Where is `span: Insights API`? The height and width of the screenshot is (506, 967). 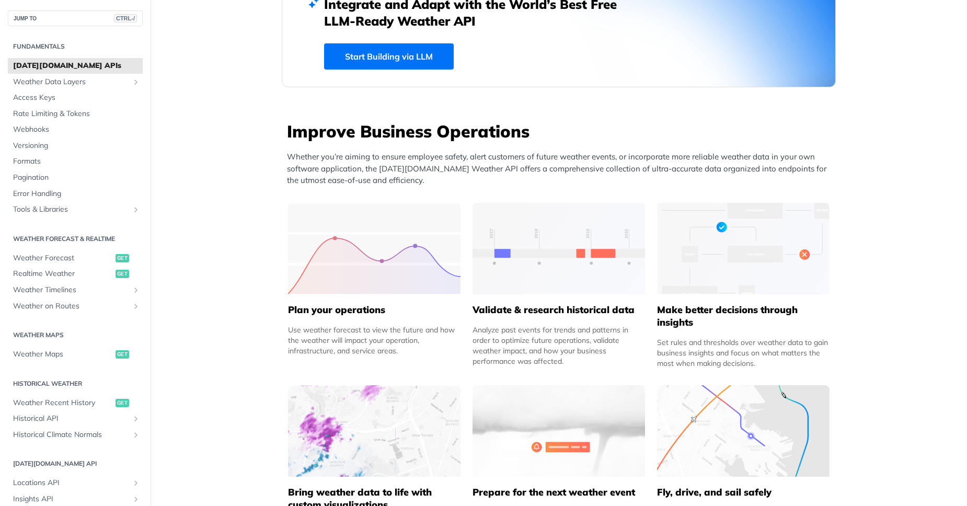 span: Insights API is located at coordinates (71, 499).